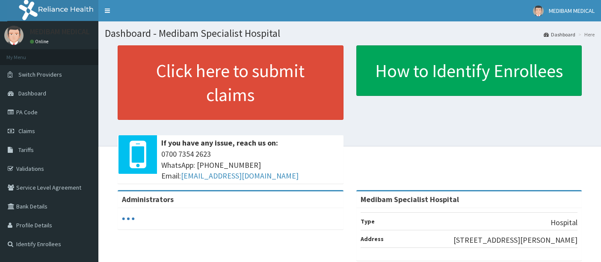 This screenshot has width=601, height=262. Describe the element at coordinates (470, 71) in the screenshot. I see `a: How to Identify Enrollees` at that location.